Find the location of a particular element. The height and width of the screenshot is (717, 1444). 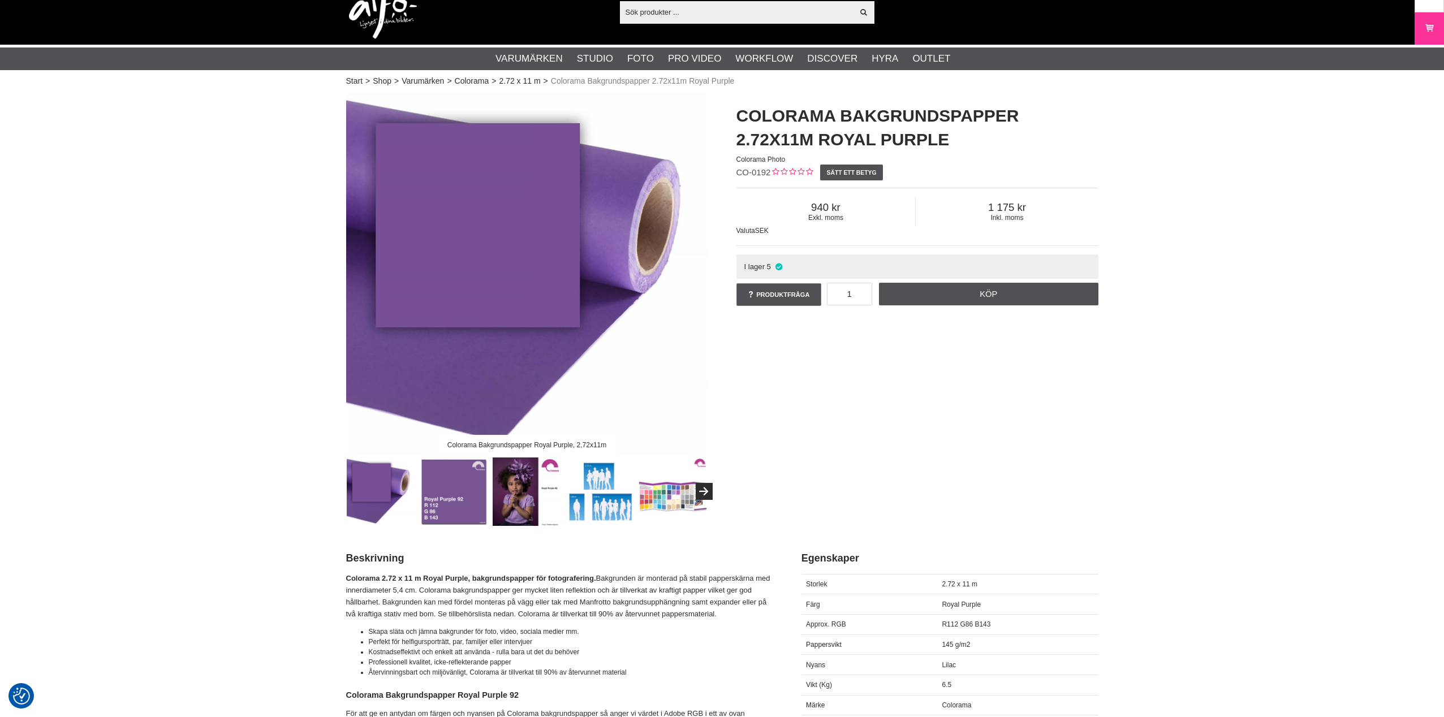

a: Studio is located at coordinates (595, 59).